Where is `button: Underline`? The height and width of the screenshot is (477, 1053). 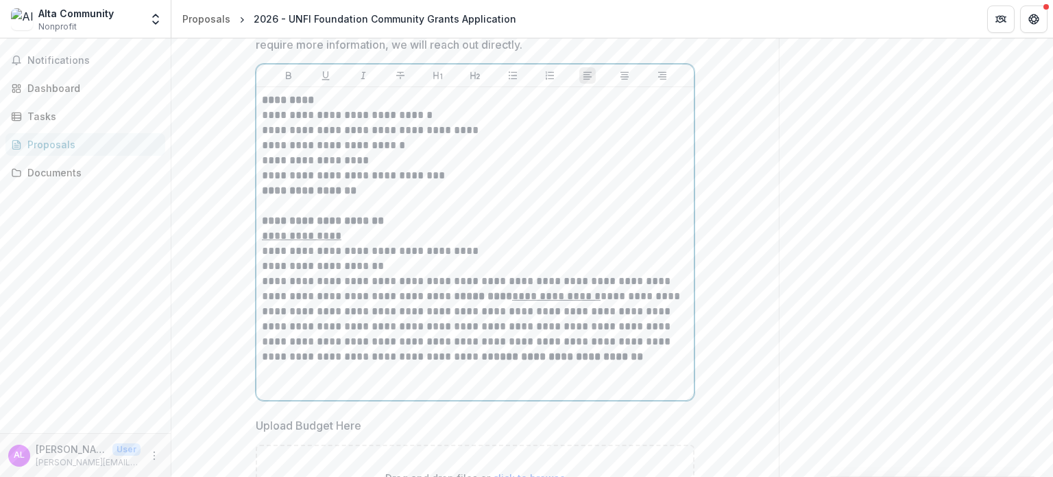 button: Underline is located at coordinates (326, 75).